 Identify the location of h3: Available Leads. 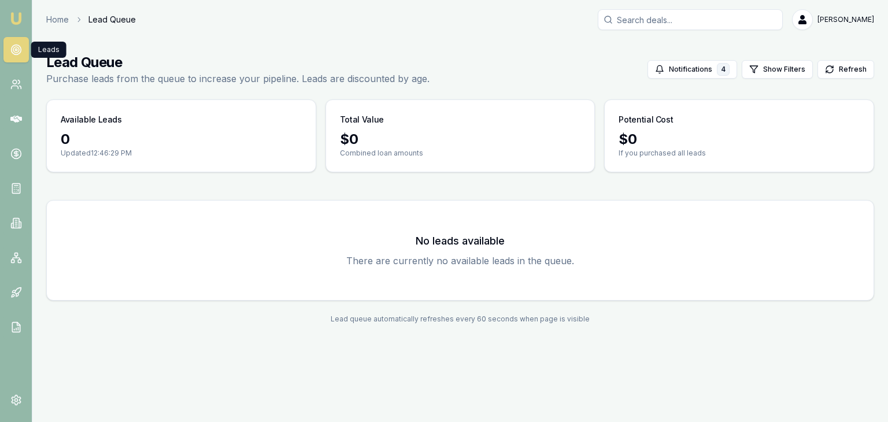
(91, 120).